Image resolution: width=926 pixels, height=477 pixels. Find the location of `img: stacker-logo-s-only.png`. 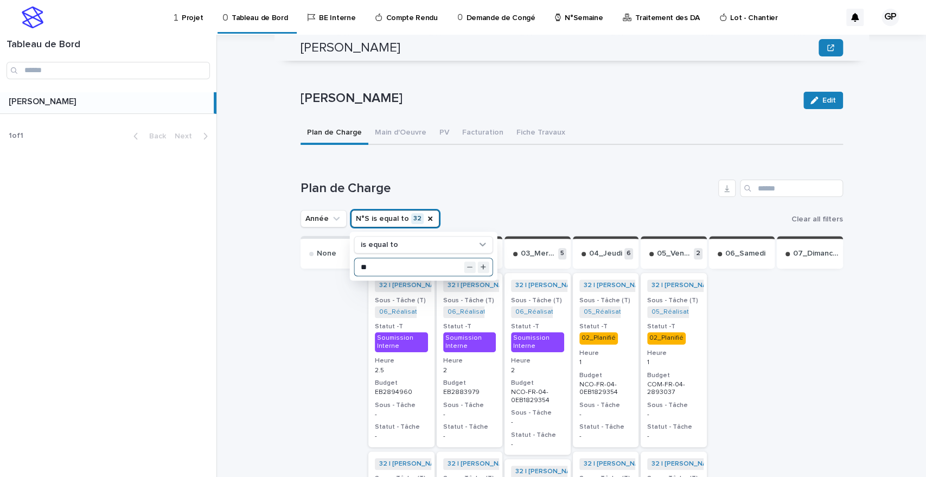

img: stacker-logo-s-only.png is located at coordinates (33, 17).